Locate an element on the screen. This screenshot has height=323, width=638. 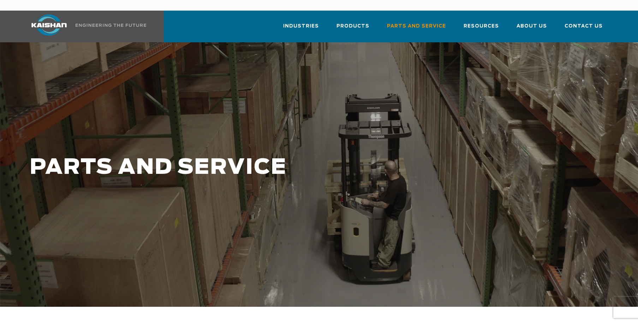
a: Kaishan USA is located at coordinates (85, 26).